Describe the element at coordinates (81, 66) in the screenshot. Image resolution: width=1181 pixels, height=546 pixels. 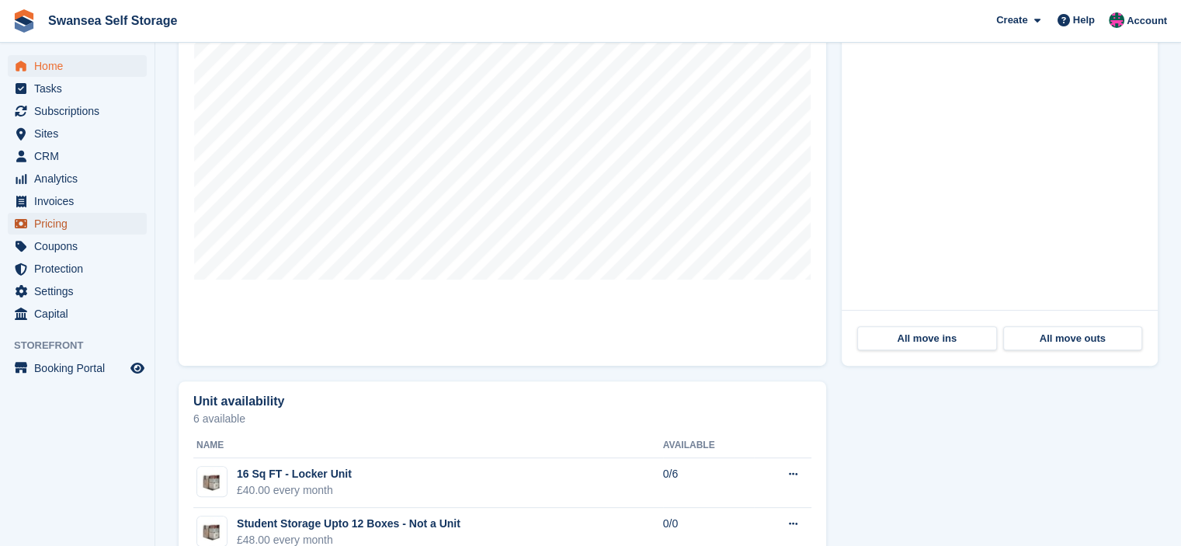
I see `span: Home` at that location.